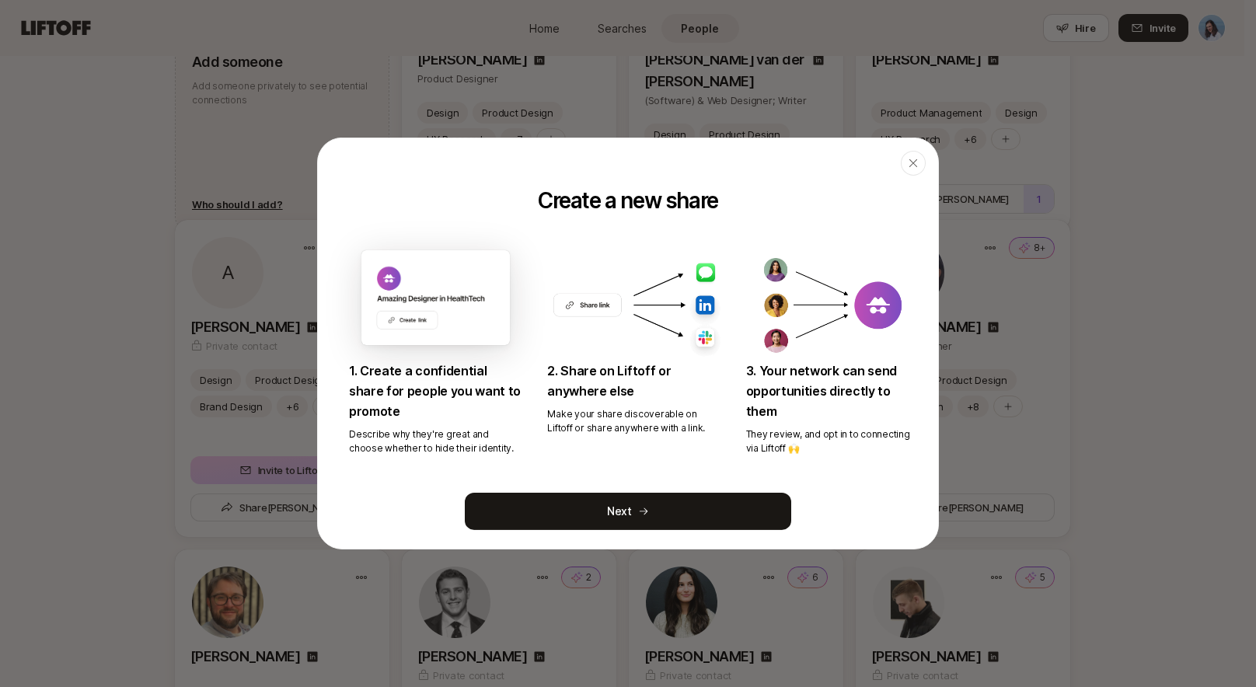 This screenshot has width=1256, height=687. What do you see at coordinates (634, 381) in the screenshot?
I see `p: 2. Share on Liftoff or anywhere else` at bounding box center [634, 381].